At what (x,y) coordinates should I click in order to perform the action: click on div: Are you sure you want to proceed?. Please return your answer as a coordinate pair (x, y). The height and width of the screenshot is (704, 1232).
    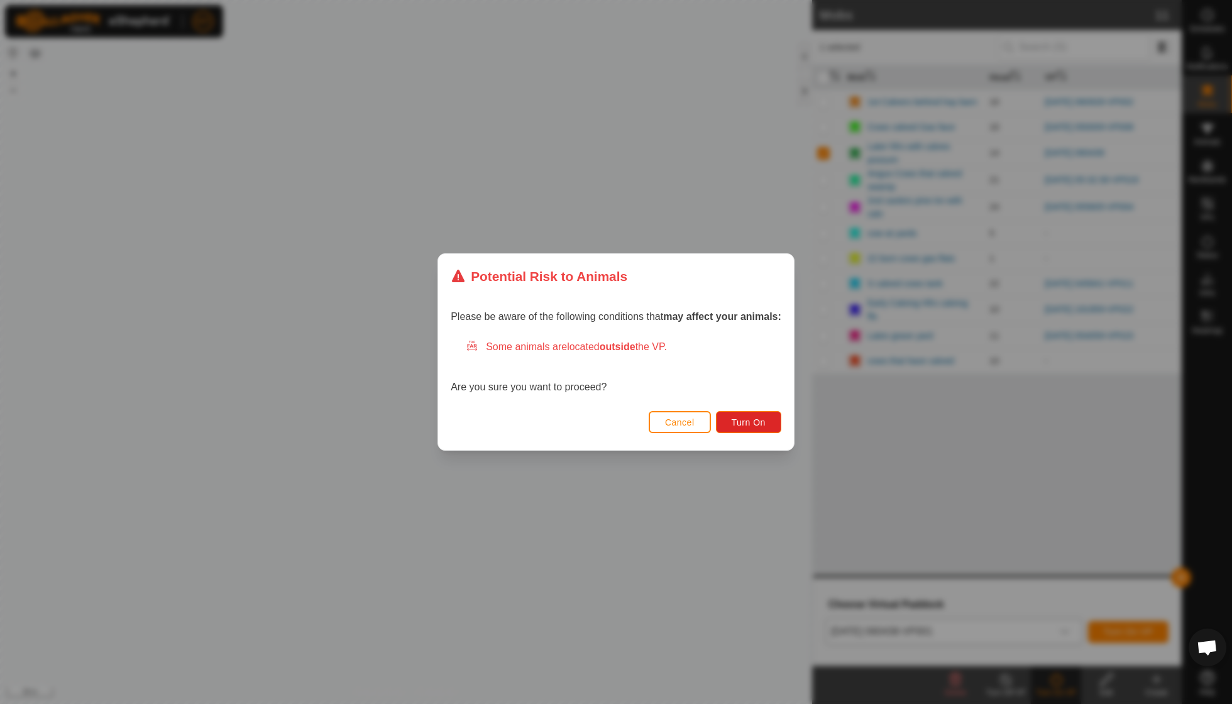
    Looking at the image, I should click on (616, 367).